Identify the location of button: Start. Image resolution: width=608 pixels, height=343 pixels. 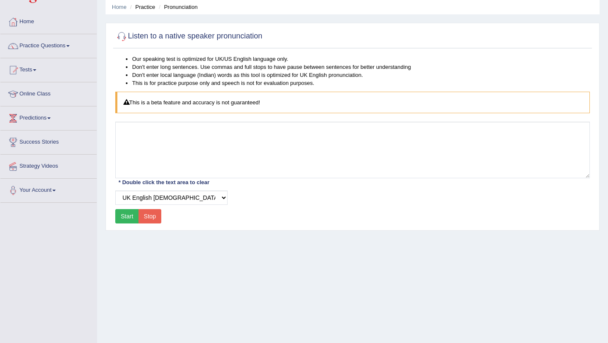
(127, 216).